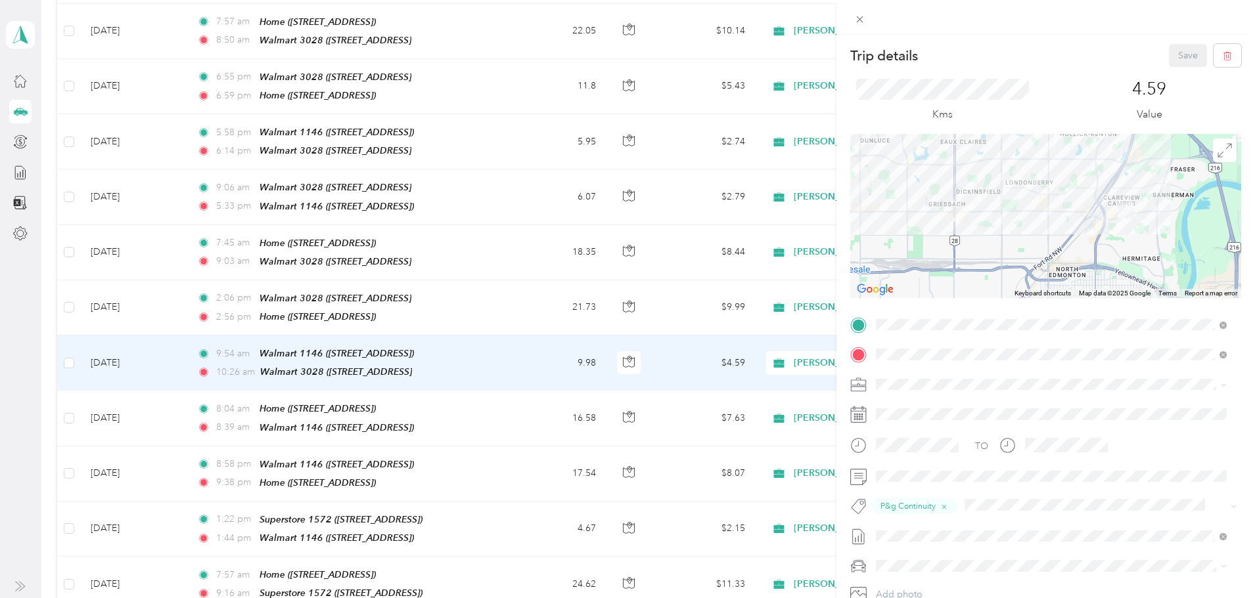 The image size is (1255, 598). I want to click on a: Report a map error, so click(1211, 293).